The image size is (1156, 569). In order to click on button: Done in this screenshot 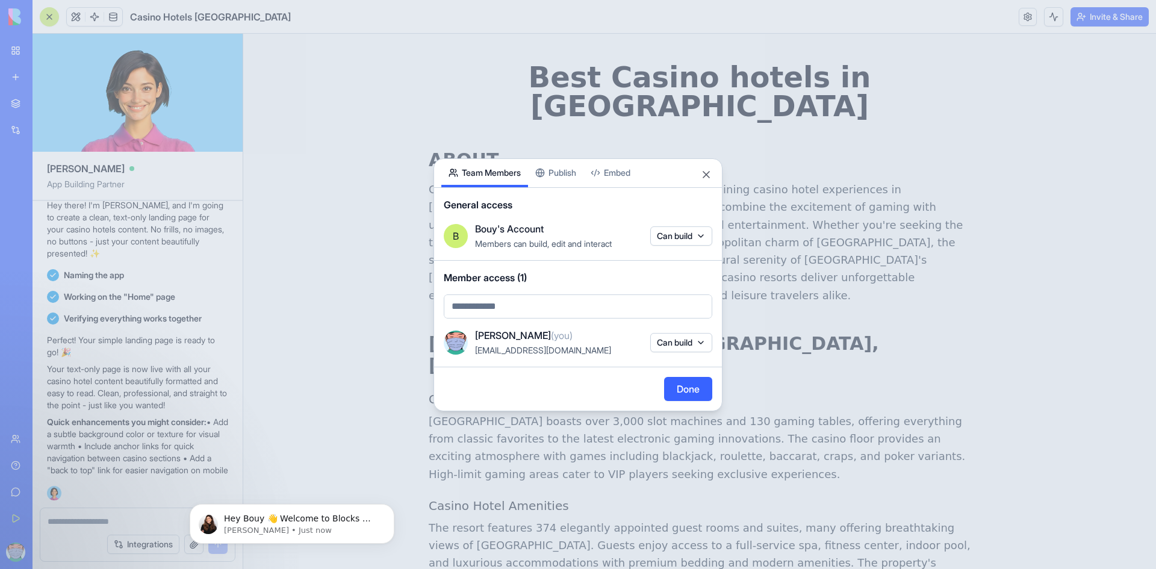, I will do `click(688, 389)`.